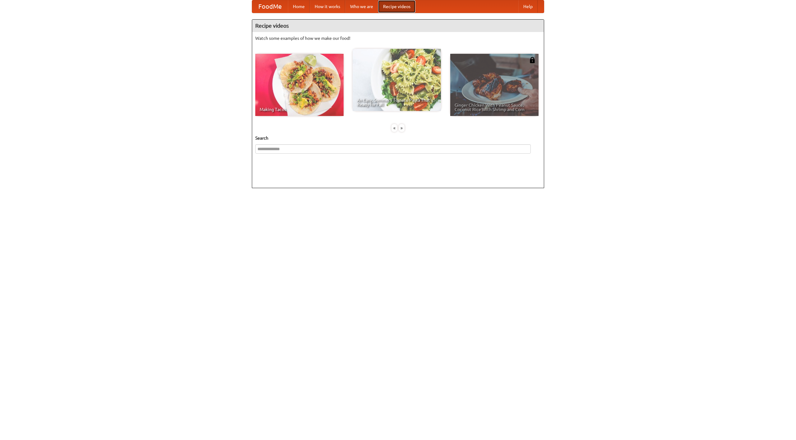 The width and height of the screenshot is (796, 440). What do you see at coordinates (299, 85) in the screenshot?
I see `a: Making Tacos` at bounding box center [299, 85].